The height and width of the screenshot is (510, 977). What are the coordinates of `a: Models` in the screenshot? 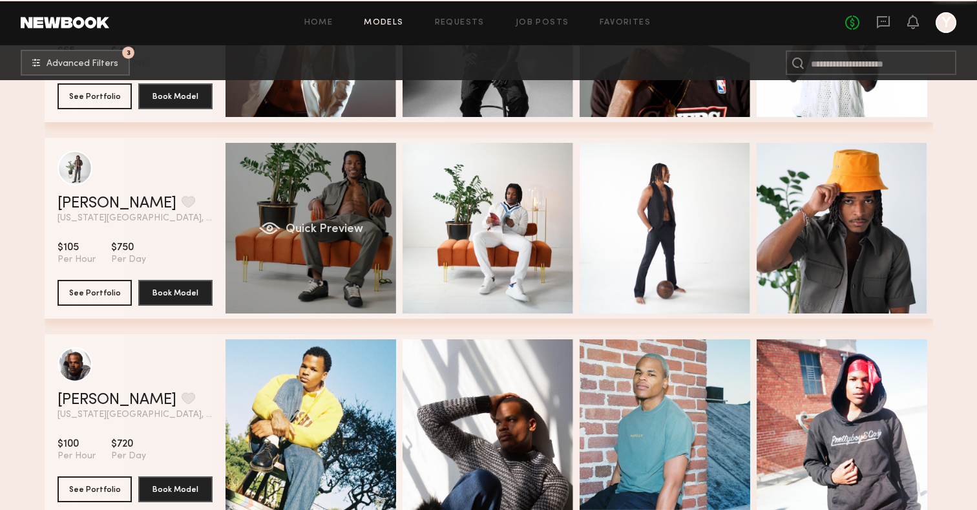 It's located at (383, 23).